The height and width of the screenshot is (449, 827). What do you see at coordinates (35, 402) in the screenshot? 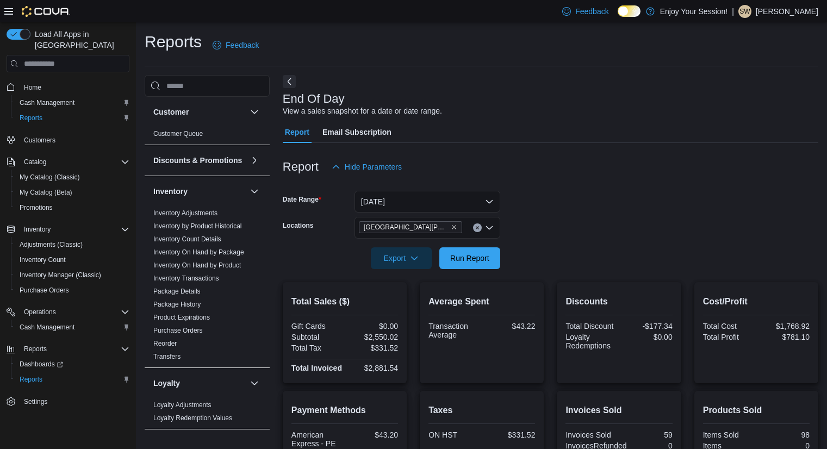
I see `a: Settings` at bounding box center [35, 402].